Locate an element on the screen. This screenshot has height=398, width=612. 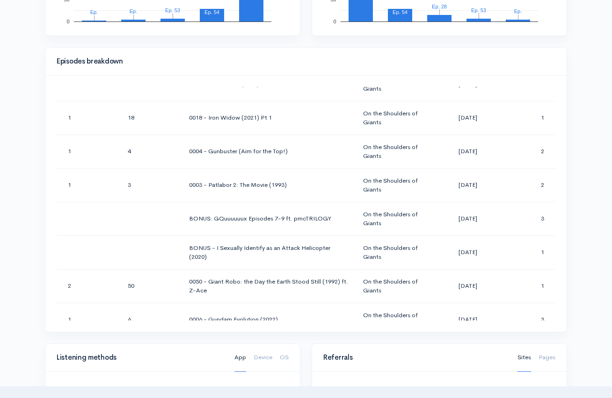
h4: Referrals is located at coordinates (414, 358).